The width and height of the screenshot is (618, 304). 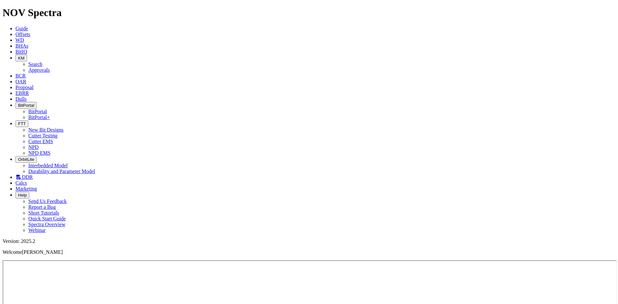 What do you see at coordinates (22, 195) in the screenshot?
I see `span: Help` at bounding box center [22, 195].